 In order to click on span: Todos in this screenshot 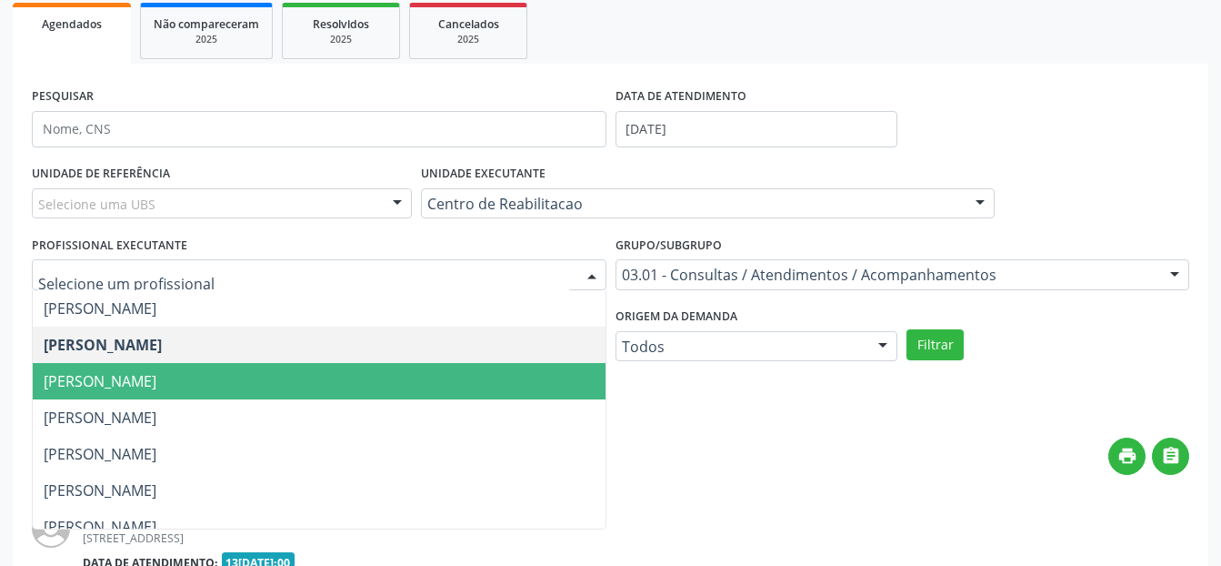, I will do `click(741, 347)`.